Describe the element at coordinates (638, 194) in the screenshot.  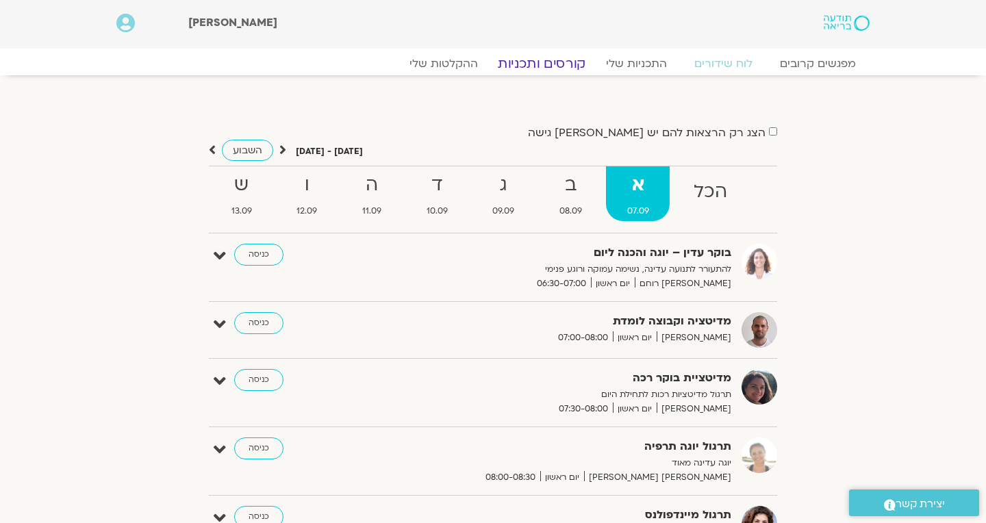
I see `a: א07.09` at that location.